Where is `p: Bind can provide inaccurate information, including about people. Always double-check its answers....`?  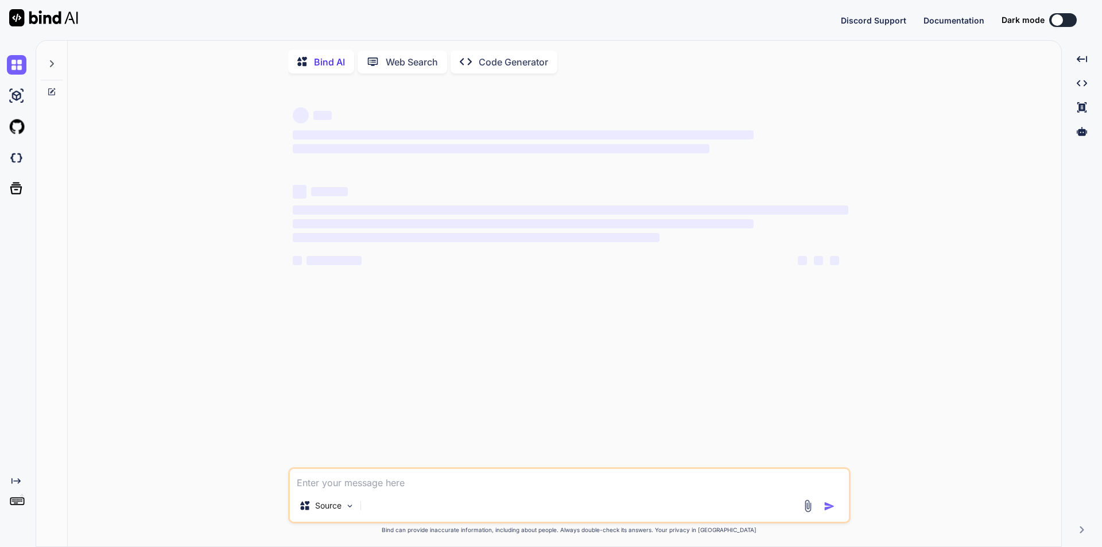
p: Bind can provide inaccurate information, including about people. Always double-check its answers.... is located at coordinates (570, 530).